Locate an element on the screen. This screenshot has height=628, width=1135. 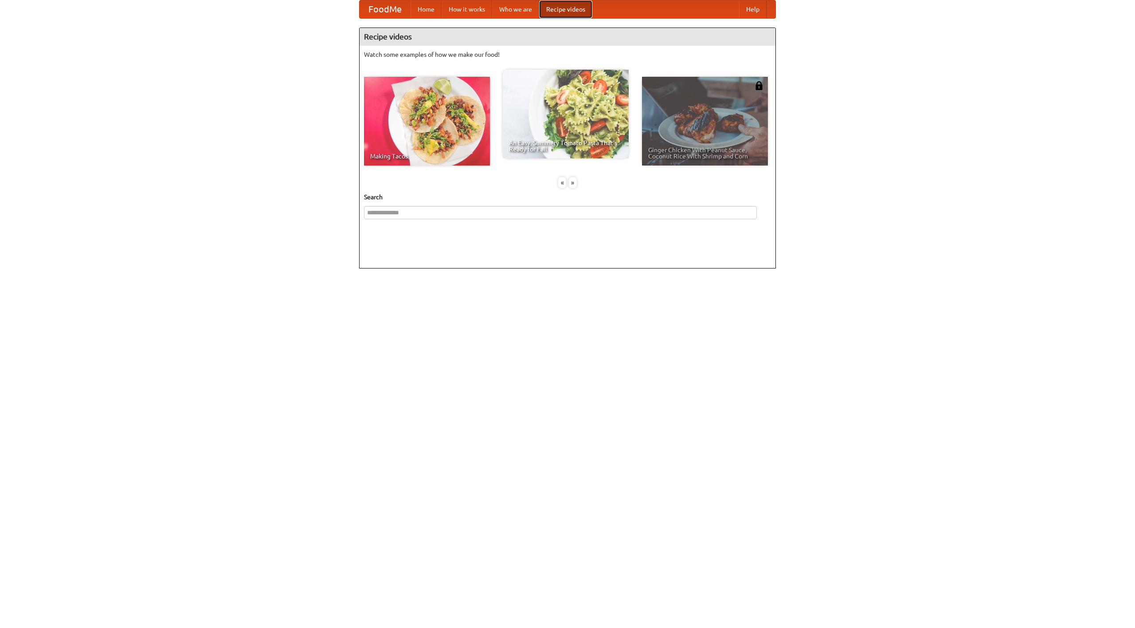
a: Home is located at coordinates (426, 9).